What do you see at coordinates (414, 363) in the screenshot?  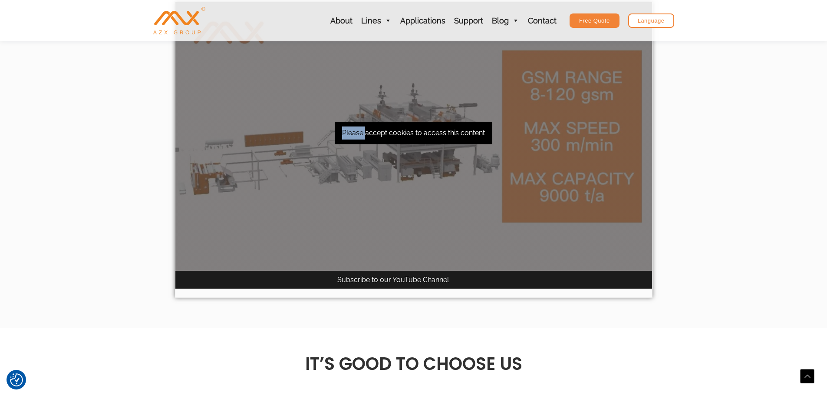 I see `h2: IT’S GOOD TO CHOOSE US` at bounding box center [414, 363].